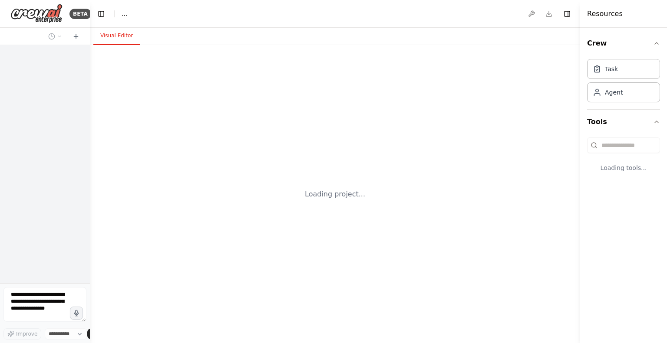  Describe the element at coordinates (76, 36) in the screenshot. I see `button: Start a new chat` at that location.